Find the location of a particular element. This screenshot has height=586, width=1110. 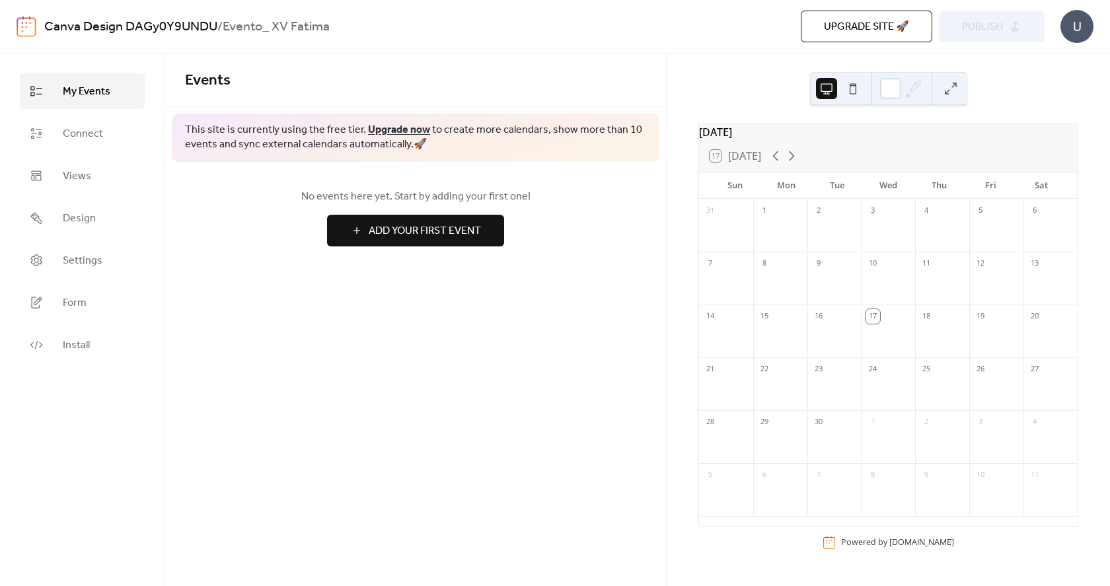

div: 31 is located at coordinates (710, 211).